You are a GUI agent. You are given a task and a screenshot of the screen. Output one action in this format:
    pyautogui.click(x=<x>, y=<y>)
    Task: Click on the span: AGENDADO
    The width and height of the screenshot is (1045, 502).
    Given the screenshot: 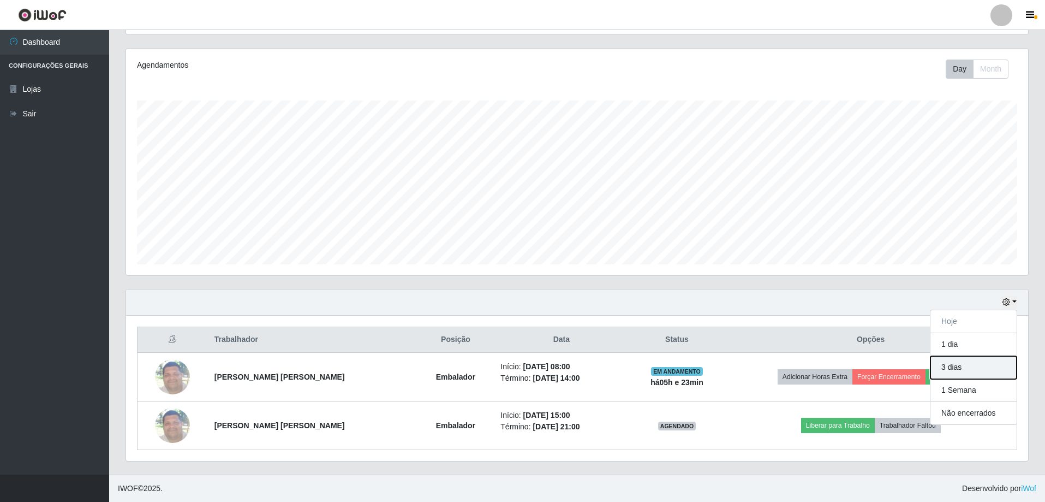 What is the action you would take?
    pyautogui.click(x=677, y=426)
    